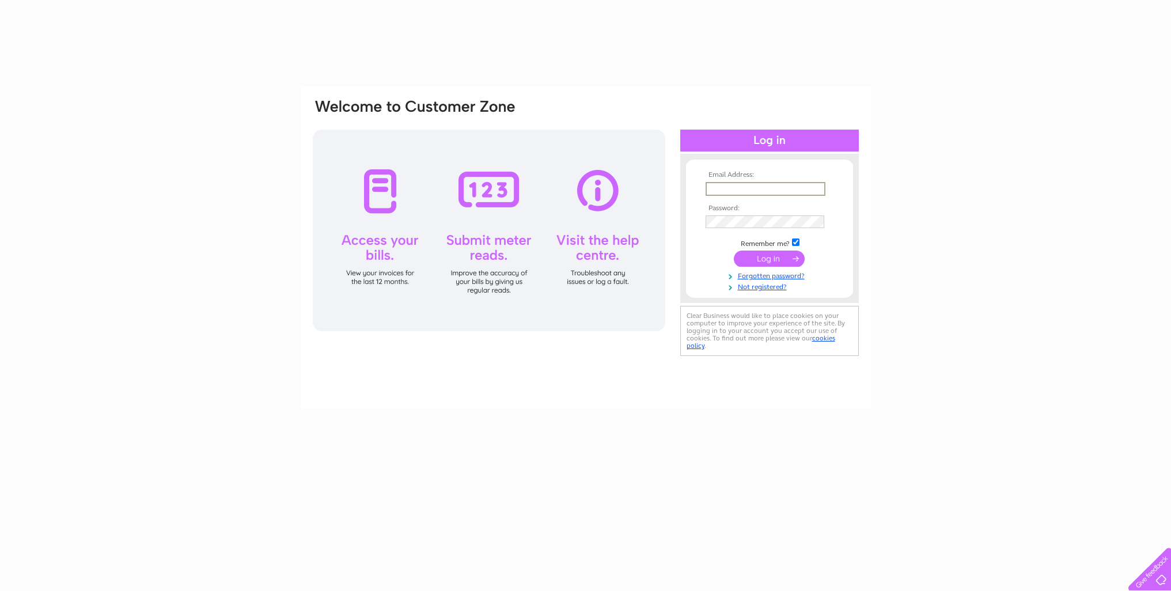 The height and width of the screenshot is (591, 1171). I want to click on td: Remember me?, so click(770, 243).